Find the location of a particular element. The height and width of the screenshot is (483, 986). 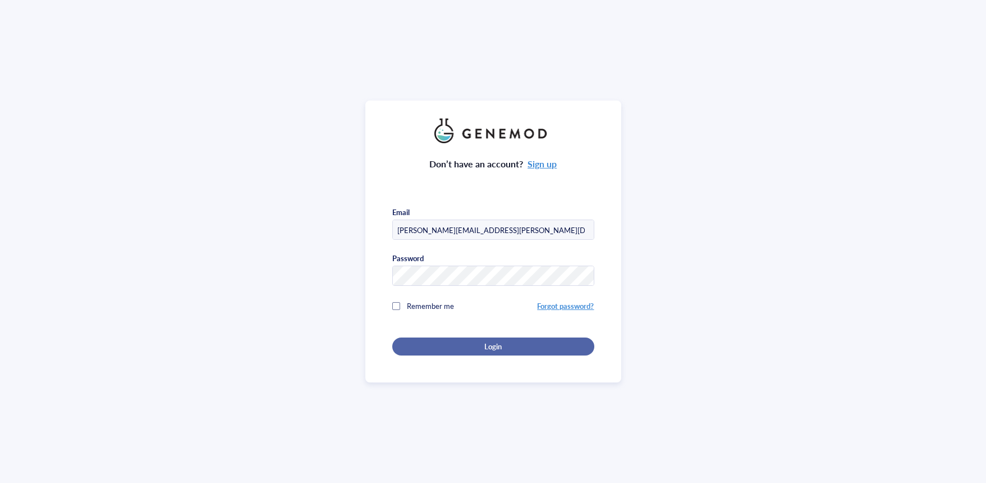

span: Login is located at coordinates (493, 346).